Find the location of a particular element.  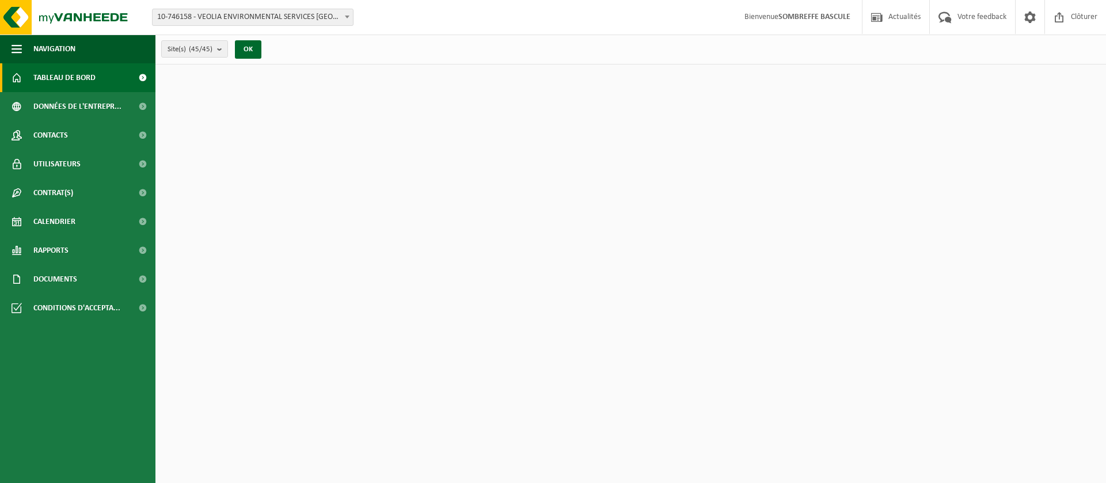

strong: SOMBREFFE BASCULE is located at coordinates (814, 17).